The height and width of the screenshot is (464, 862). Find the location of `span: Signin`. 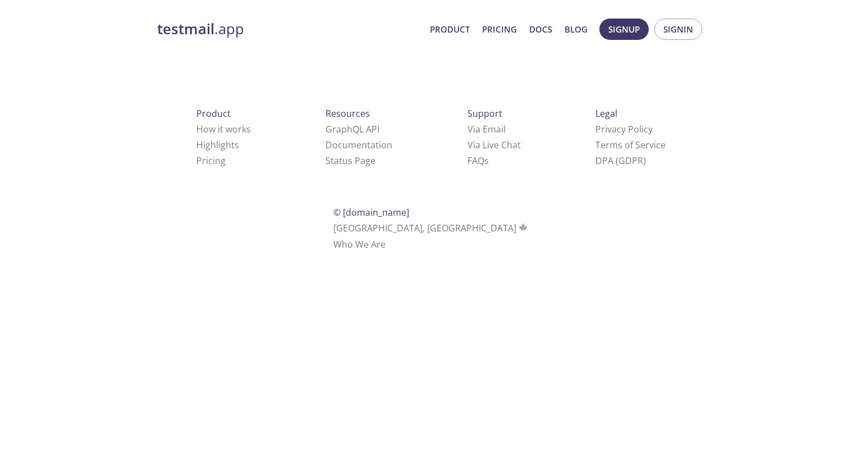

span: Signin is located at coordinates (678, 29).